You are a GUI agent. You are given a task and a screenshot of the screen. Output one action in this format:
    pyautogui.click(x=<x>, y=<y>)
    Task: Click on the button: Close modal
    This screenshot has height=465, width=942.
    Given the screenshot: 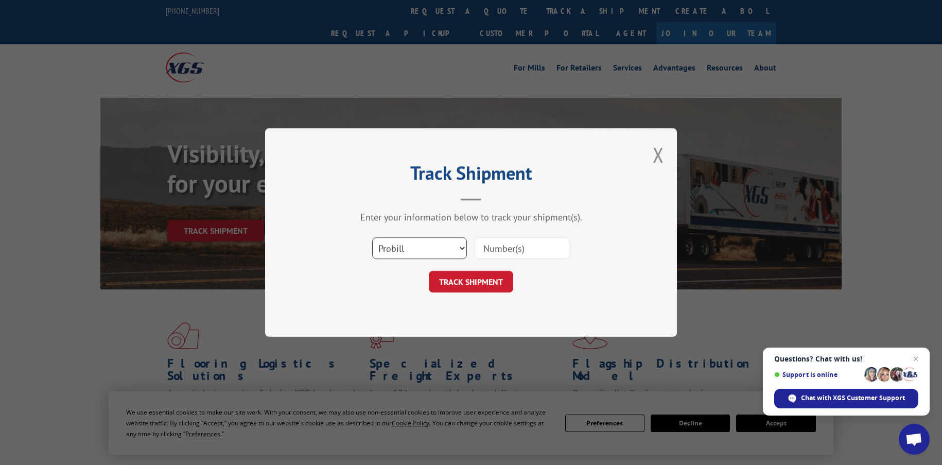 What is the action you would take?
    pyautogui.click(x=658, y=154)
    